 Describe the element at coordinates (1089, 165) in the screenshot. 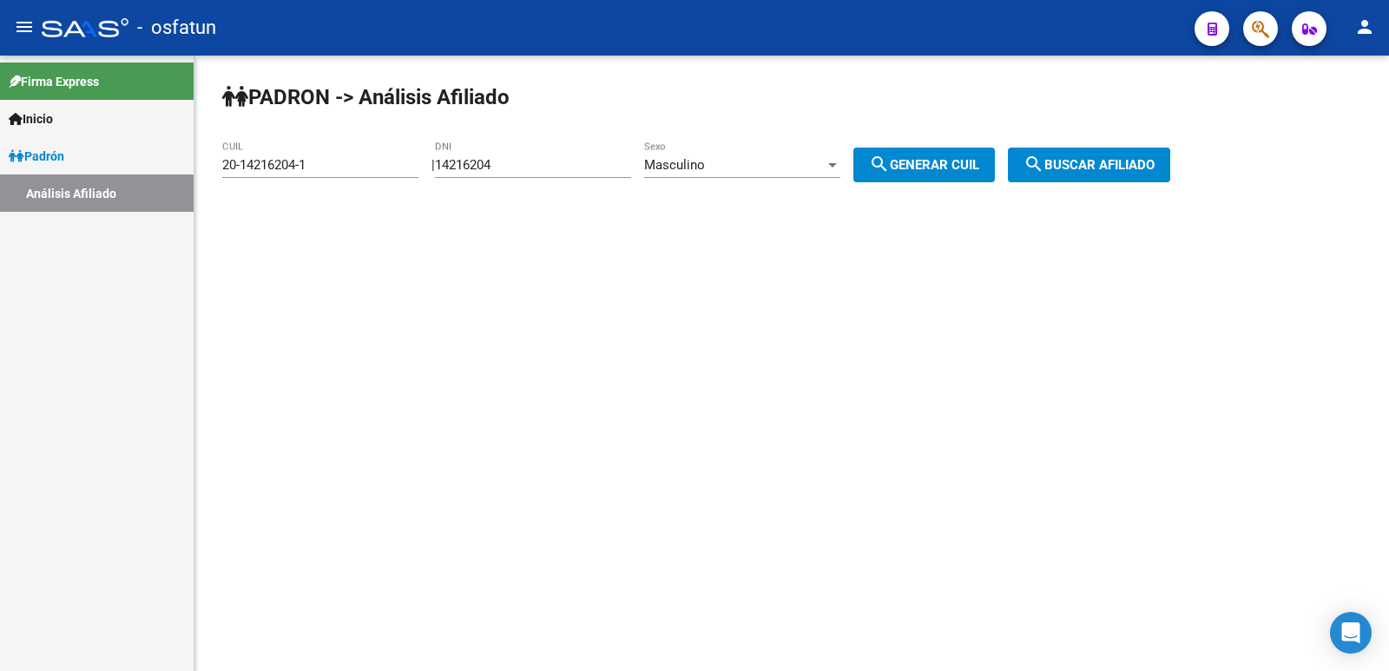

I see `button: Buscar afiliado` at that location.